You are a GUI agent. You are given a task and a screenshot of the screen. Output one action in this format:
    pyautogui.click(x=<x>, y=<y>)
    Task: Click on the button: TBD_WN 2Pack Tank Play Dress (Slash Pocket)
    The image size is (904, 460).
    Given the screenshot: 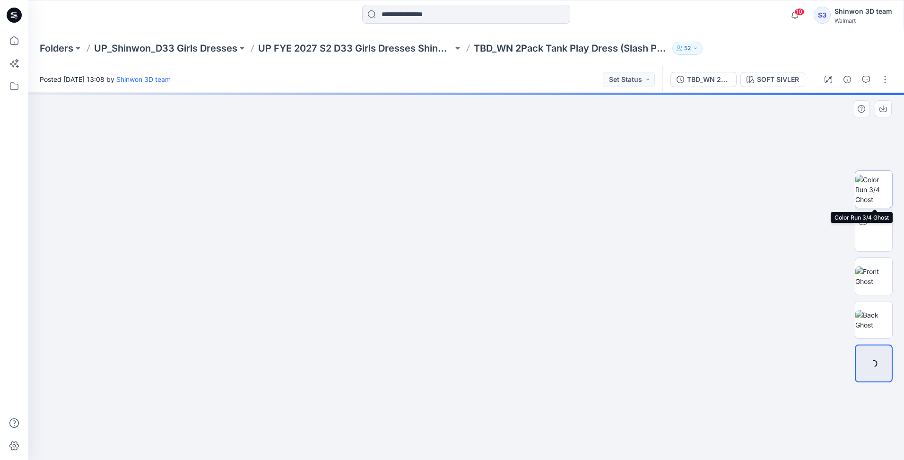 What is the action you would take?
    pyautogui.click(x=704, y=79)
    